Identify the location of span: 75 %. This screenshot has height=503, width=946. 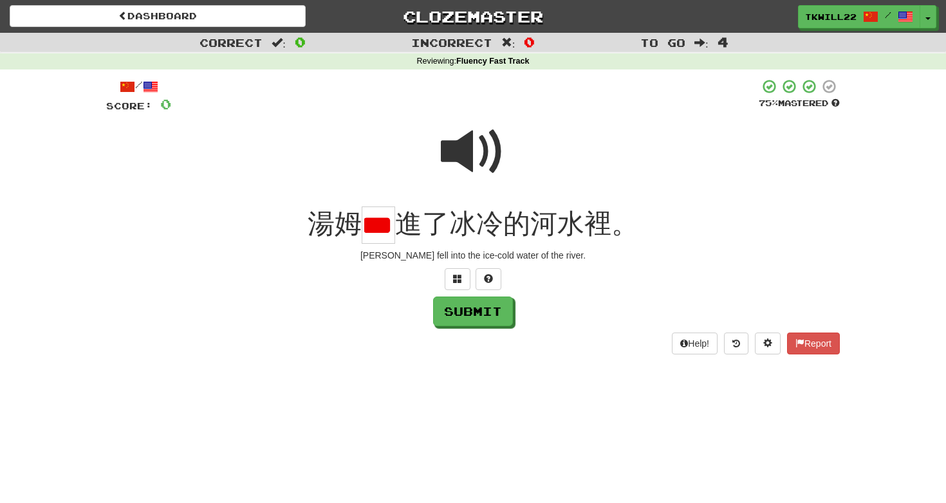
(768, 103).